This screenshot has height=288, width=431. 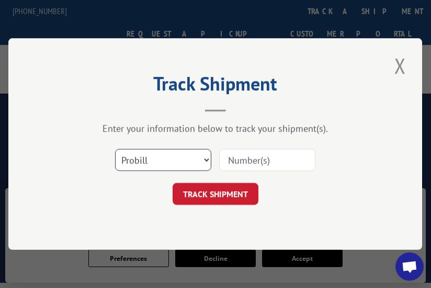 I want to click on button: TRACK SHIPMENT, so click(x=215, y=194).